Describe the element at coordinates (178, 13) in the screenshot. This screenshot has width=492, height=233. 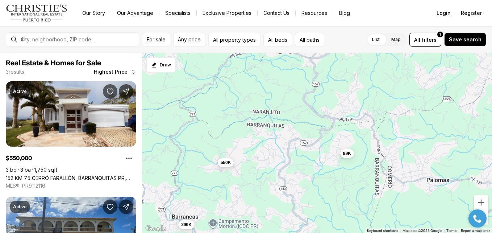
I see `a: Specialists` at that location.